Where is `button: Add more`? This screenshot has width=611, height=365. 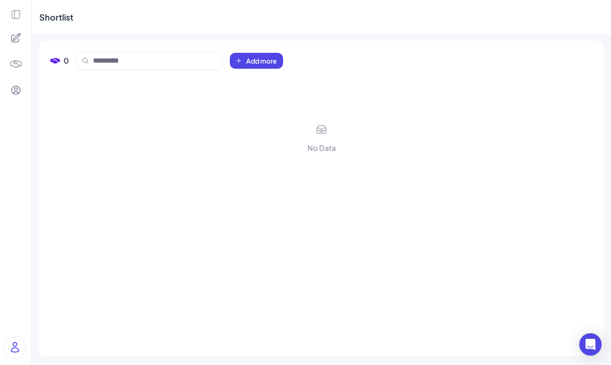
button: Add more is located at coordinates (256, 61).